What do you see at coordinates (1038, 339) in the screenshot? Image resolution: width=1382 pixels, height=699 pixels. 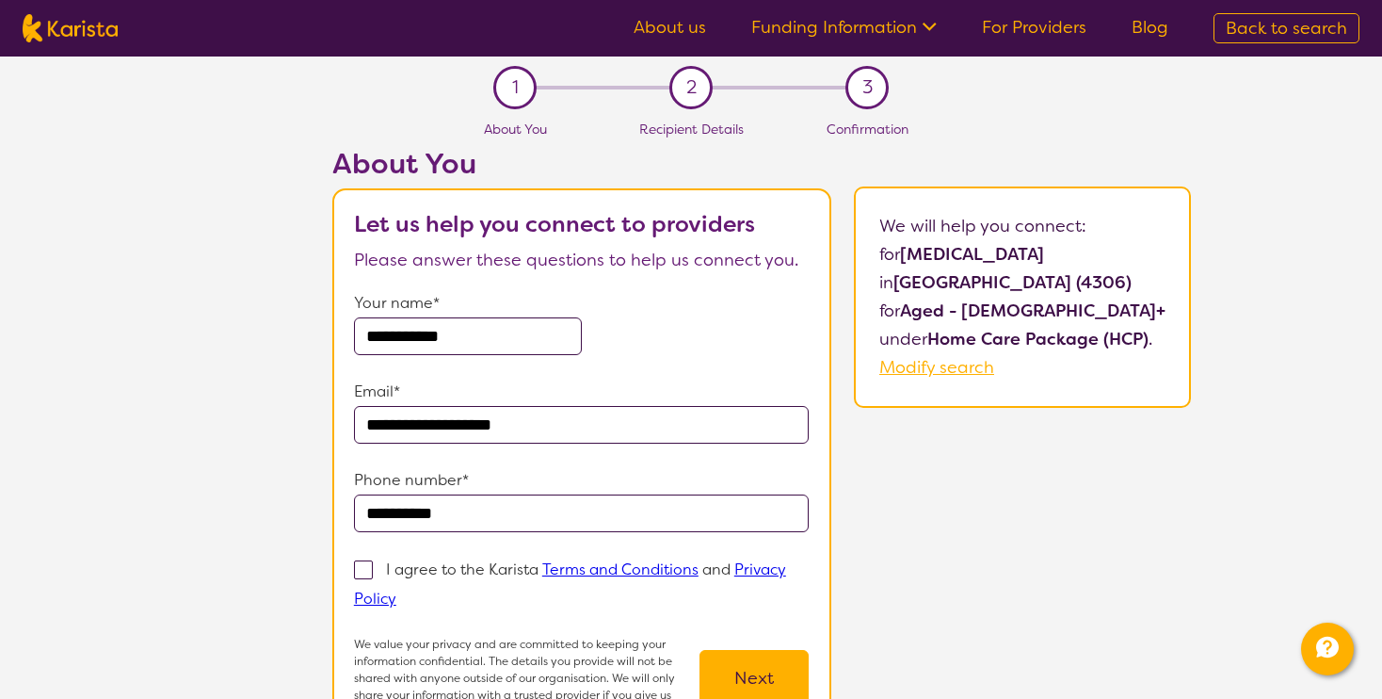 I see `b: Home Care Package (HCP)` at bounding box center [1038, 339].